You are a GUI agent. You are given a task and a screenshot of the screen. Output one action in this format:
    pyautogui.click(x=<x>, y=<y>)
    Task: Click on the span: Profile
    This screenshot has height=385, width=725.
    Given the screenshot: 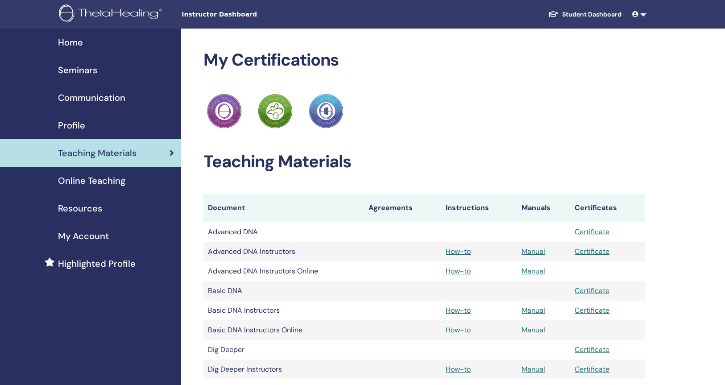 What is the action you would take?
    pyautogui.click(x=71, y=125)
    